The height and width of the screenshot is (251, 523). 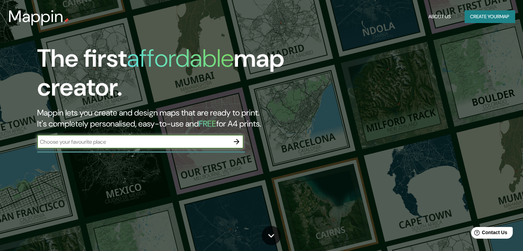 I want to click on h1: affordable, so click(x=180, y=58).